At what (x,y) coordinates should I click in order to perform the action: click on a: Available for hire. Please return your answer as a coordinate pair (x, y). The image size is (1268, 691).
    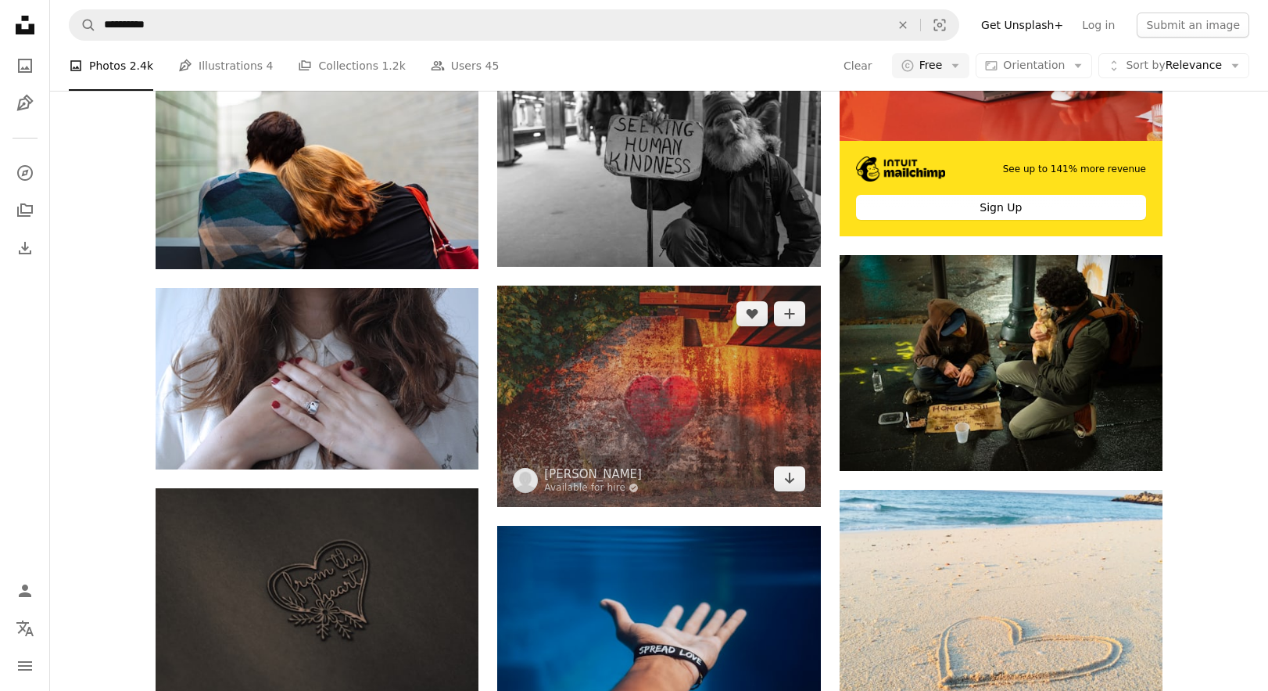
    Looking at the image, I should click on (593, 488).